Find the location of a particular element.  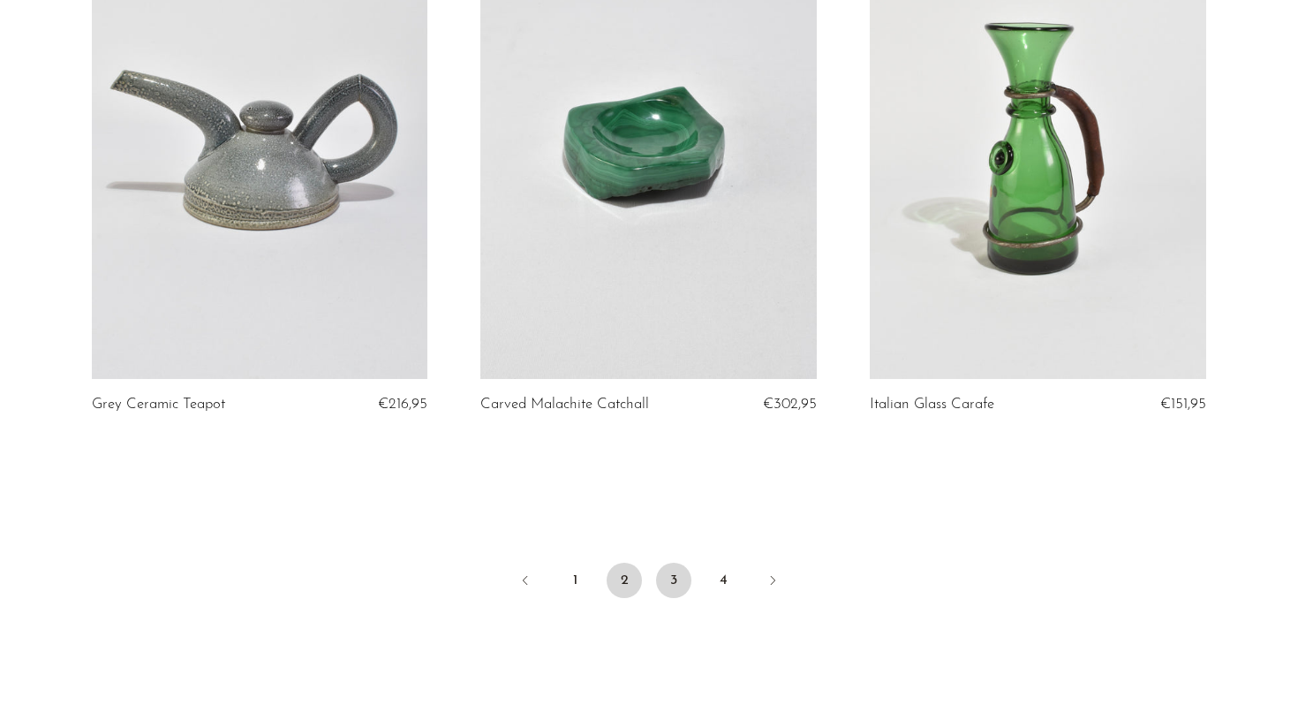

a: 3 is located at coordinates (674, 580).